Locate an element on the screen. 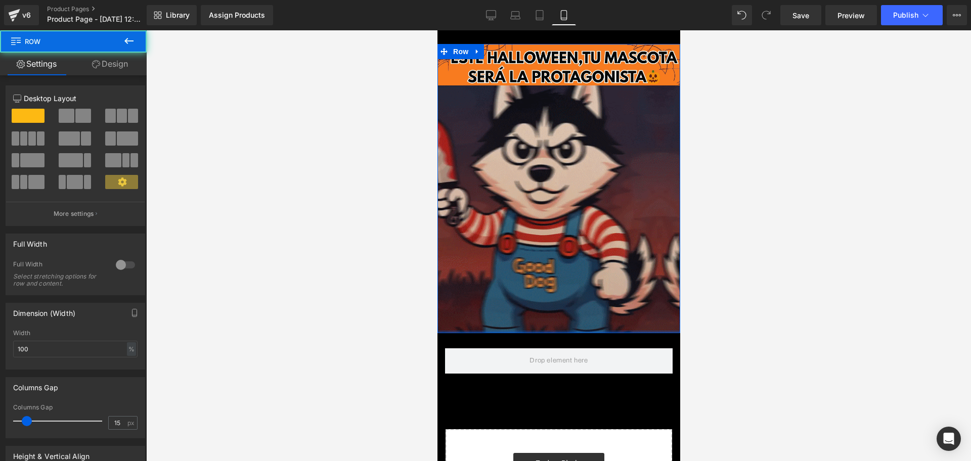 This screenshot has width=971, height=461. div: Width is located at coordinates (75, 333).